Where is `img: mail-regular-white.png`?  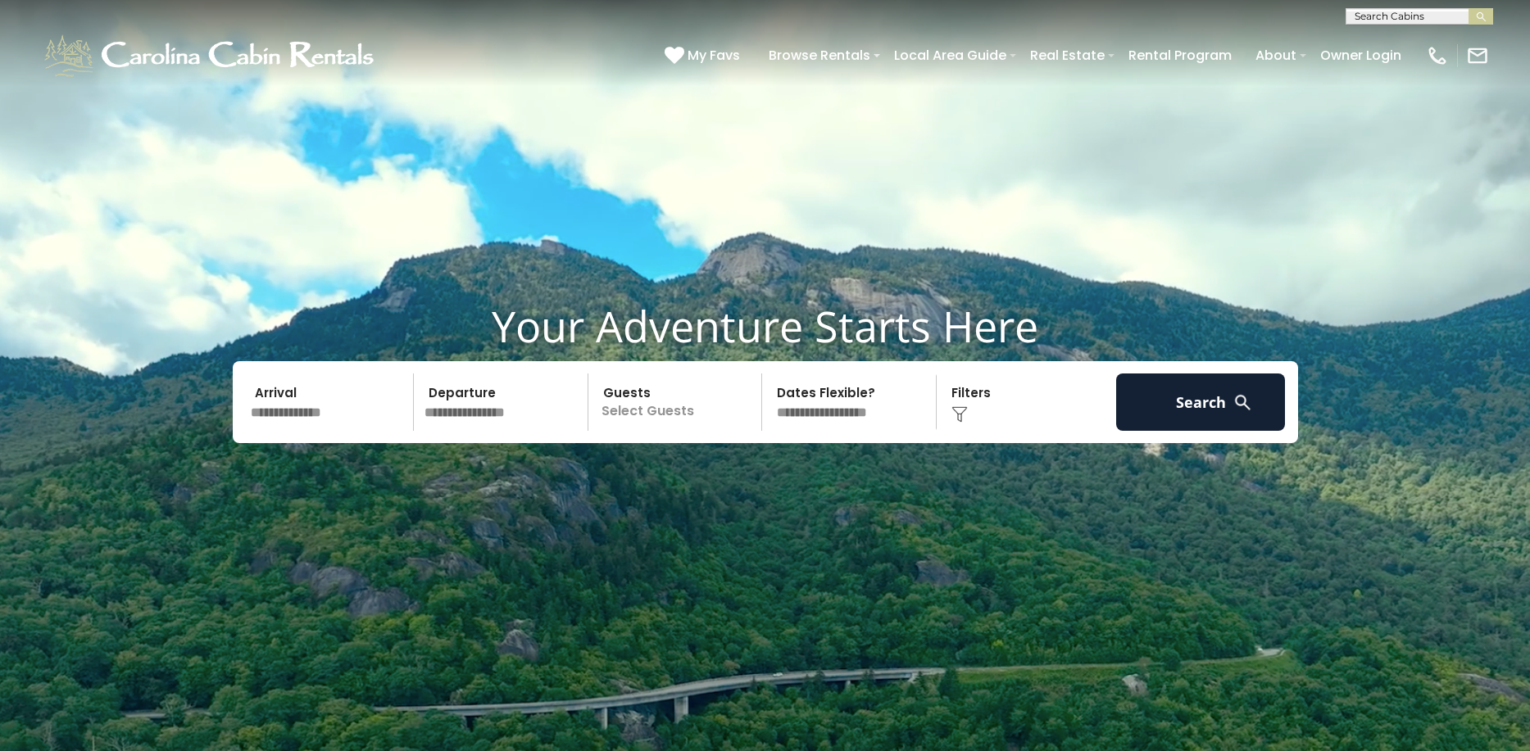 img: mail-regular-white.png is located at coordinates (1477, 56).